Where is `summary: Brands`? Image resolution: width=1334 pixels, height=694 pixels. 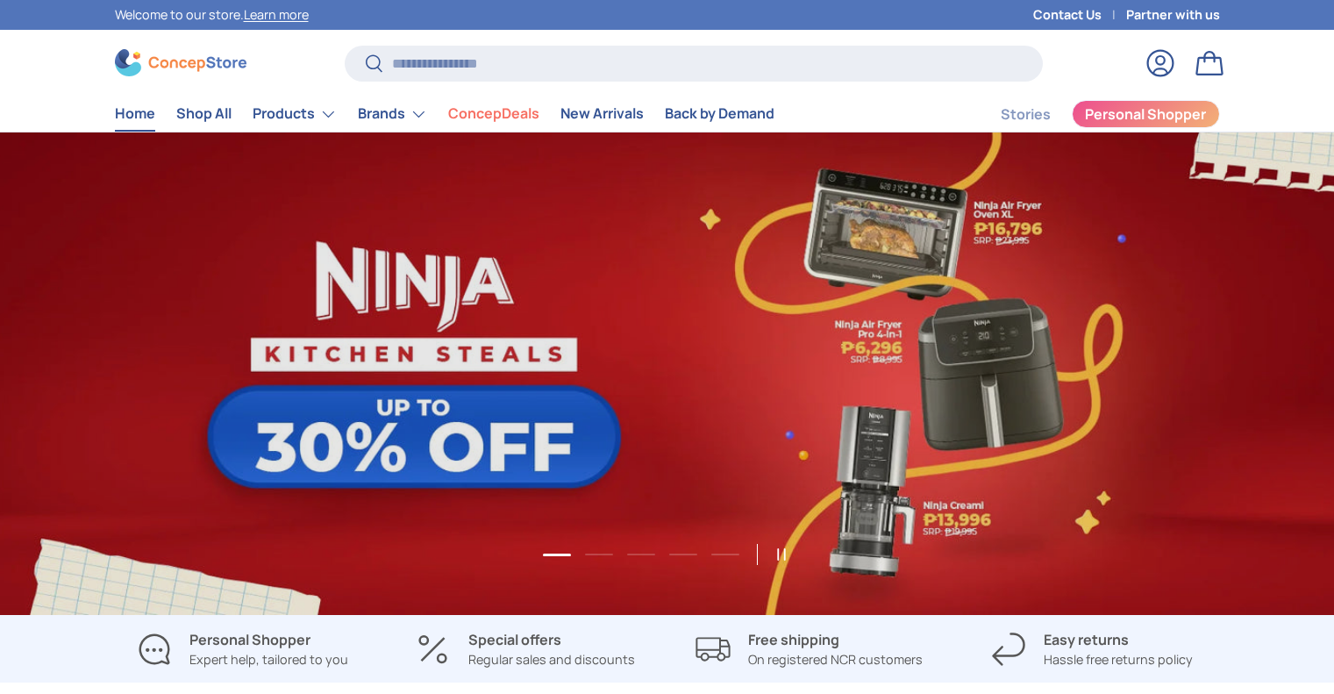 summary: Brands is located at coordinates (392, 114).